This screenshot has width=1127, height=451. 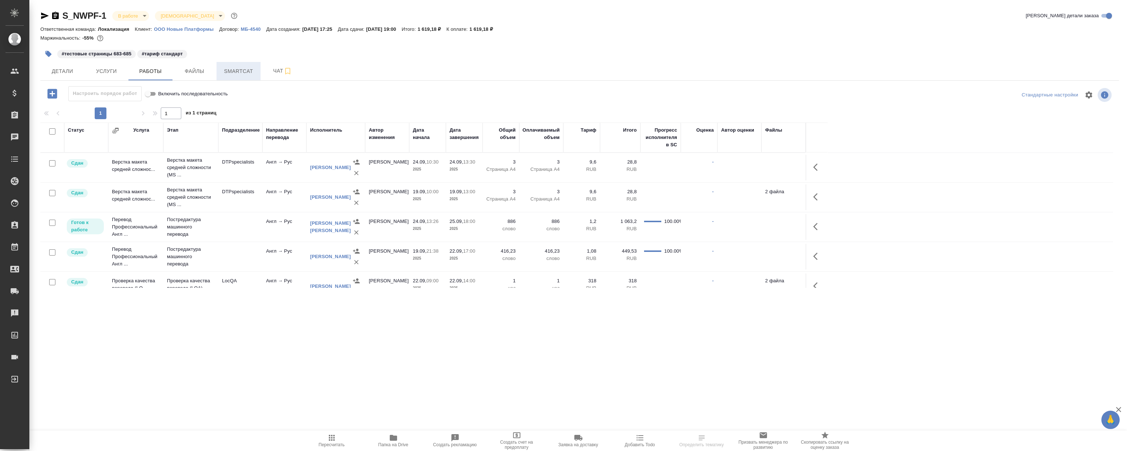 I want to click on p: час, so click(x=541, y=288).